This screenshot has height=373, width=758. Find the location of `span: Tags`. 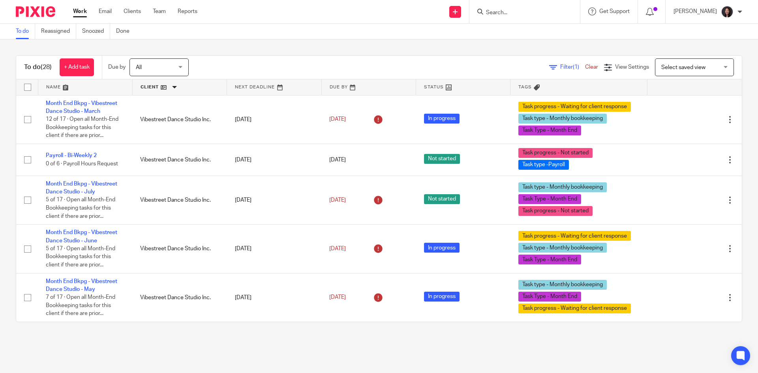

span: Tags is located at coordinates (525, 87).